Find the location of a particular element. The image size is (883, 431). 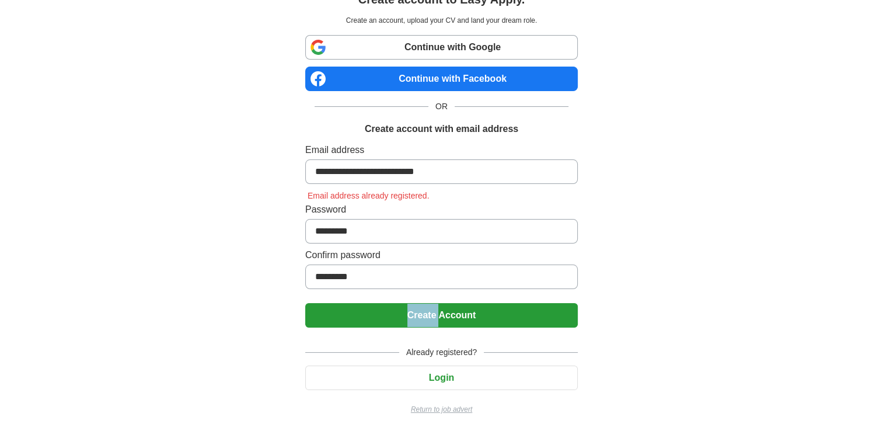

a: Login is located at coordinates (441, 377).